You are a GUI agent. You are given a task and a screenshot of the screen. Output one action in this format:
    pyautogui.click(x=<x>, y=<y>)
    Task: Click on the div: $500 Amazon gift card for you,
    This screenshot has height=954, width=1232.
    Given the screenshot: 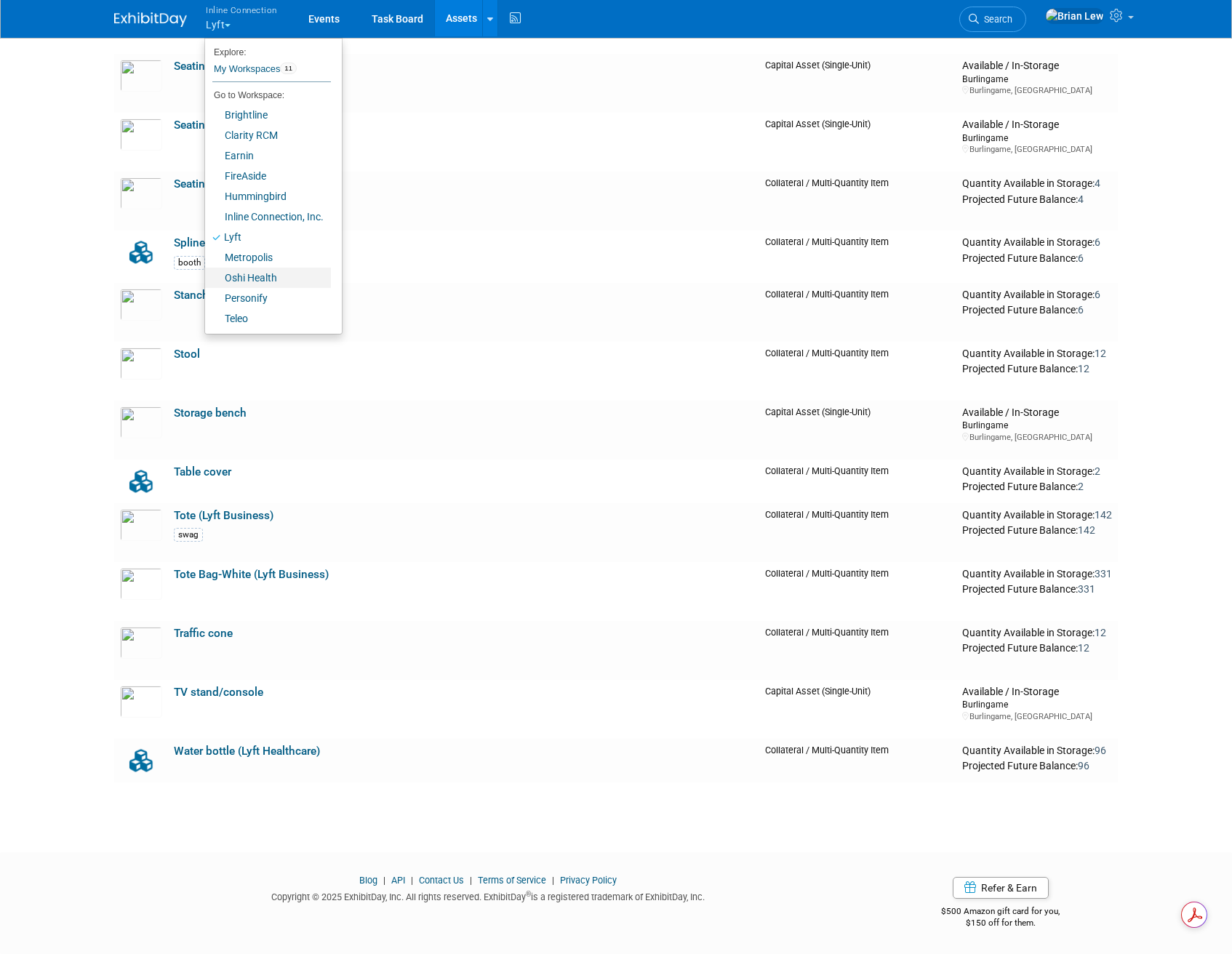 What is the action you would take?
    pyautogui.click(x=1001, y=912)
    